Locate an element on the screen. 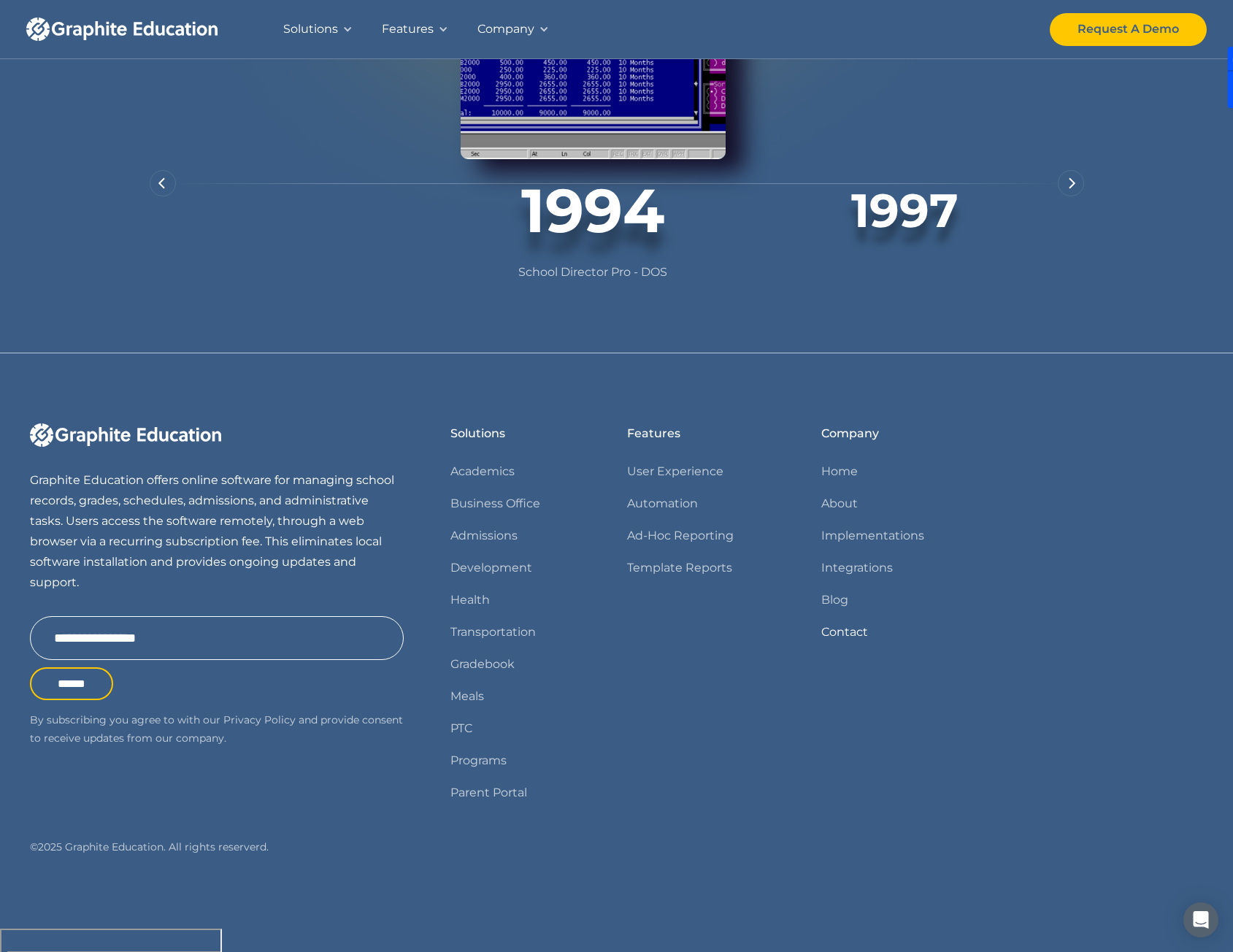 The height and width of the screenshot is (952, 1233). a: Integrations is located at coordinates (858, 568).